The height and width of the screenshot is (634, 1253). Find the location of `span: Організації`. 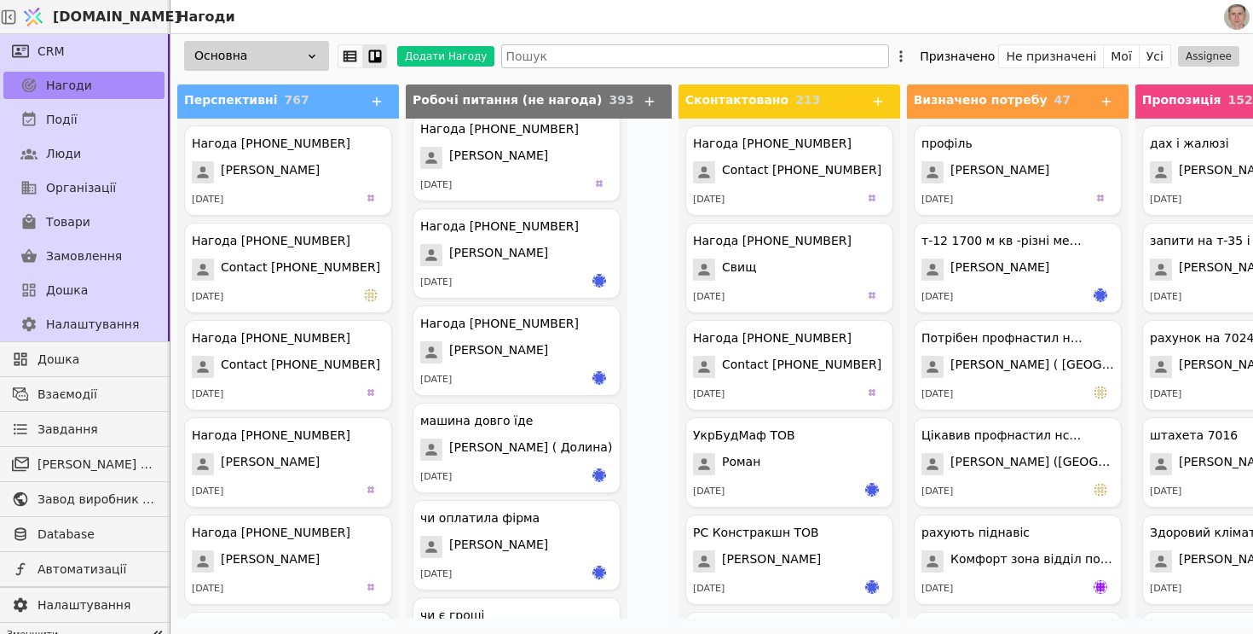

span: Організації is located at coordinates (81, 188).